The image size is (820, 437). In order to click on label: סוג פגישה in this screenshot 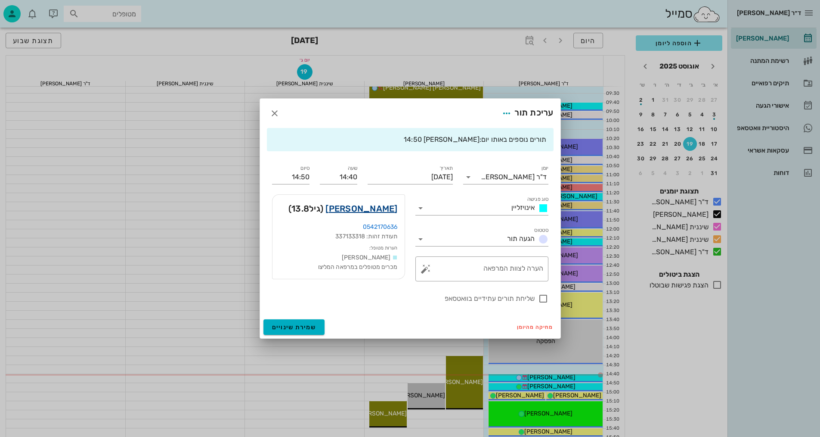, I will do `click(538, 199)`.